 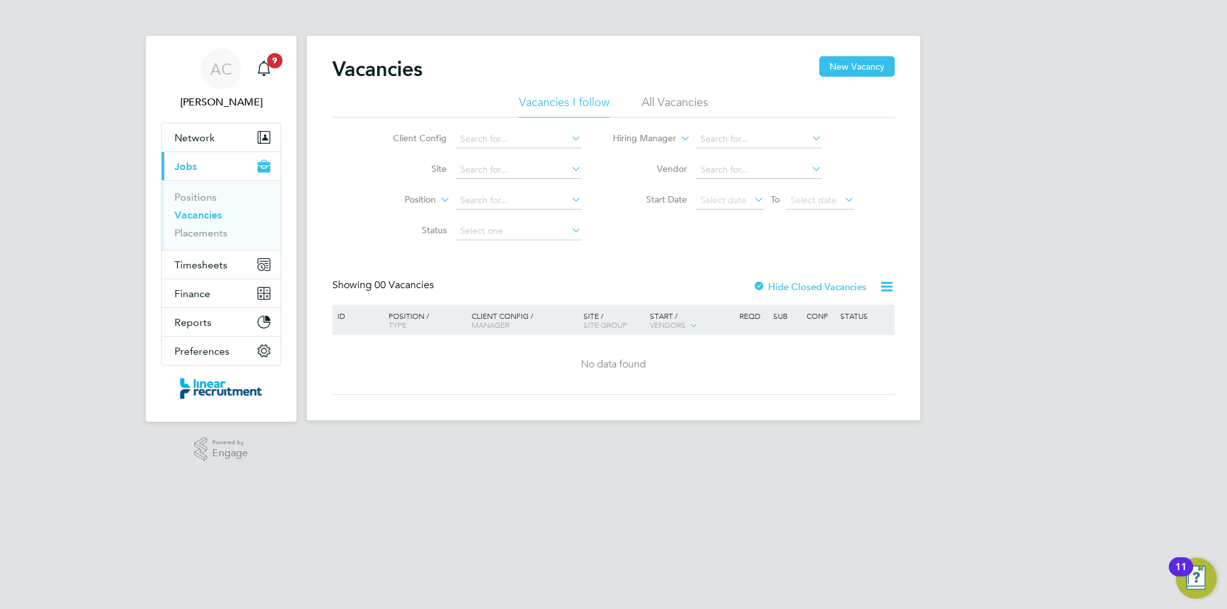 I want to click on span: Vendors, so click(x=668, y=325).